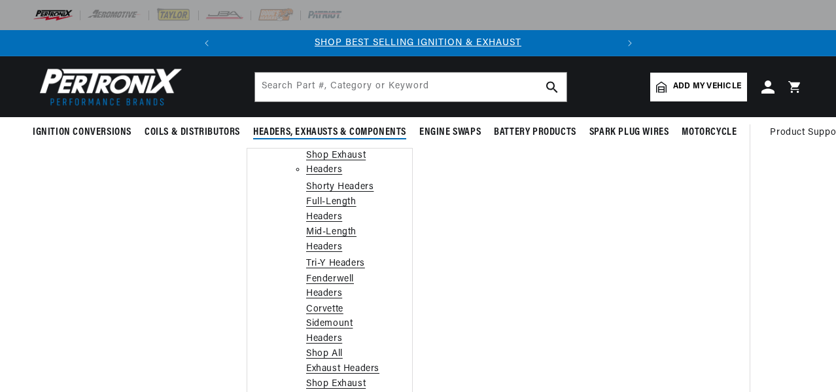 The width and height of the screenshot is (836, 392). Describe the element at coordinates (411, 87) in the screenshot. I see `input: Search Part #, Category or Keyword` at that location.